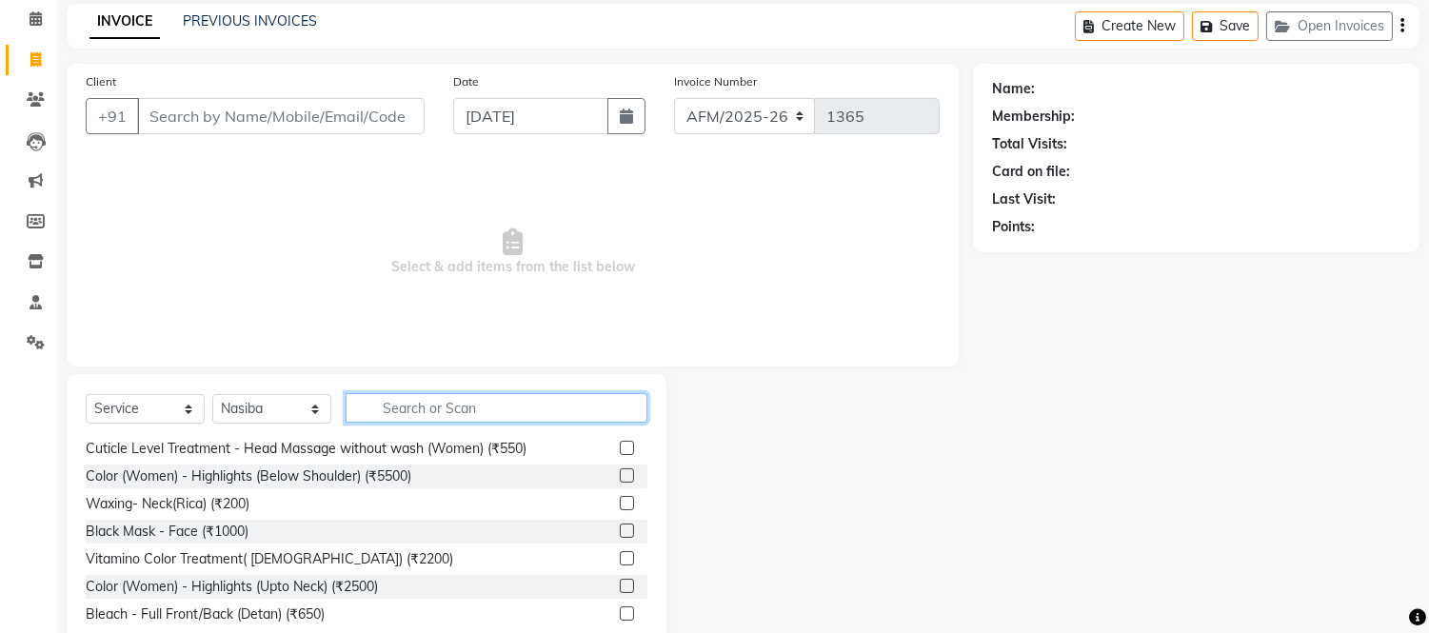 This screenshot has width=1429, height=633. What do you see at coordinates (1031, 171) in the screenshot?
I see `div: Card on file:` at bounding box center [1031, 171].